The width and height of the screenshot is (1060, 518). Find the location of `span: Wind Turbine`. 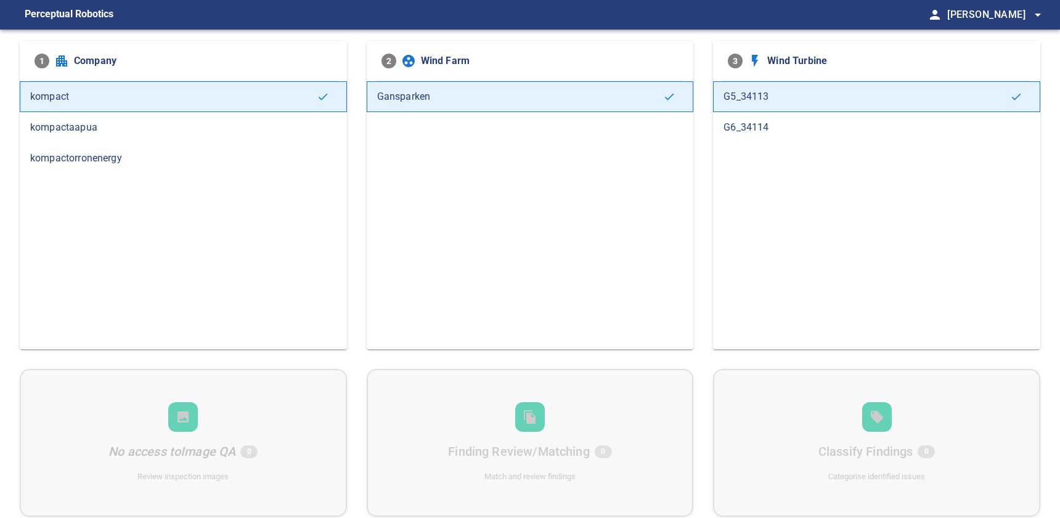

span: Wind Turbine is located at coordinates (896, 61).